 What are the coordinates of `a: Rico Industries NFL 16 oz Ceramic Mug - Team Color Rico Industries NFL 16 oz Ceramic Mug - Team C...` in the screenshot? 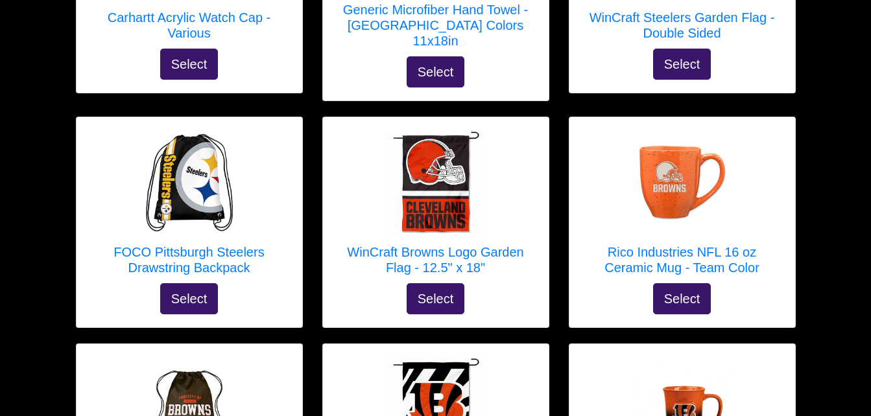 It's located at (682, 207).